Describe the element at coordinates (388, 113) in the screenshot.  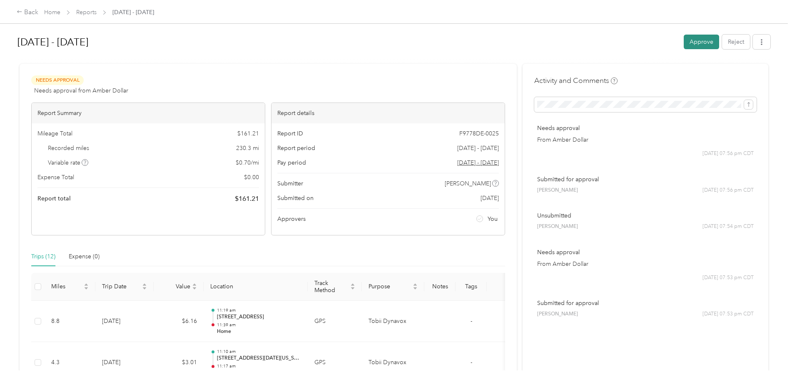
I see `div: Report details` at that location.